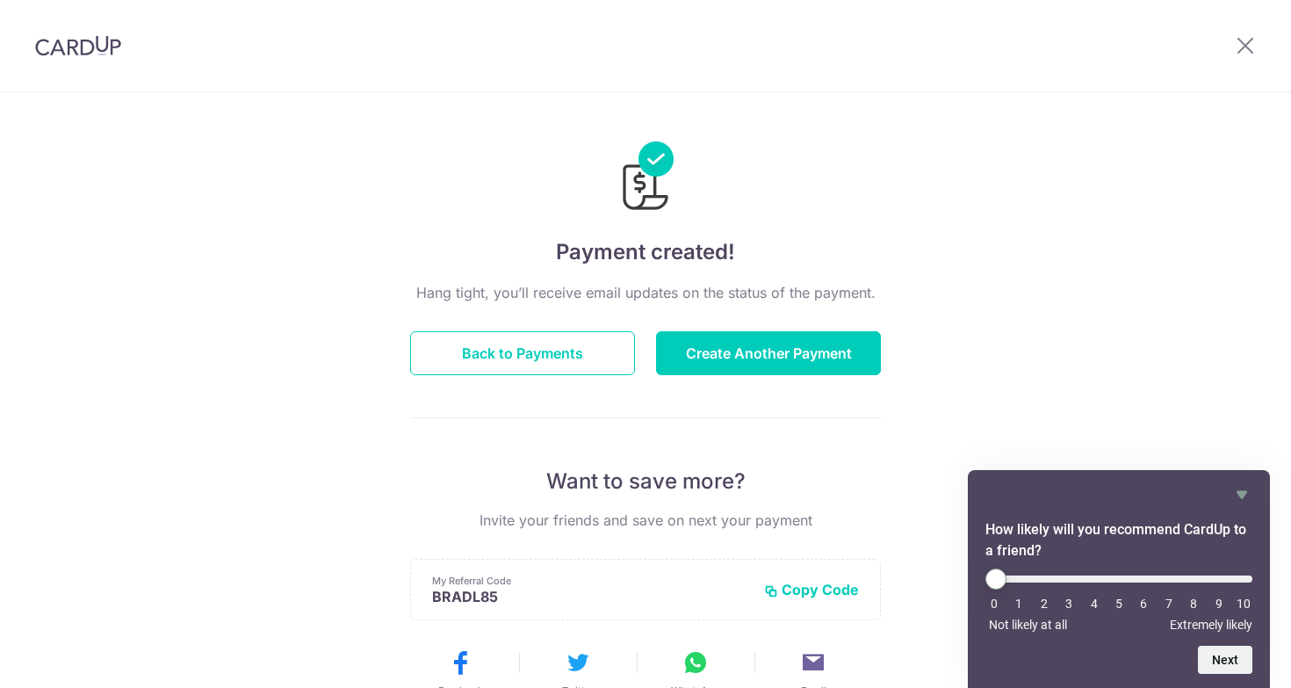  Describe the element at coordinates (591, 597) in the screenshot. I see `p: BRADL85` at that location.